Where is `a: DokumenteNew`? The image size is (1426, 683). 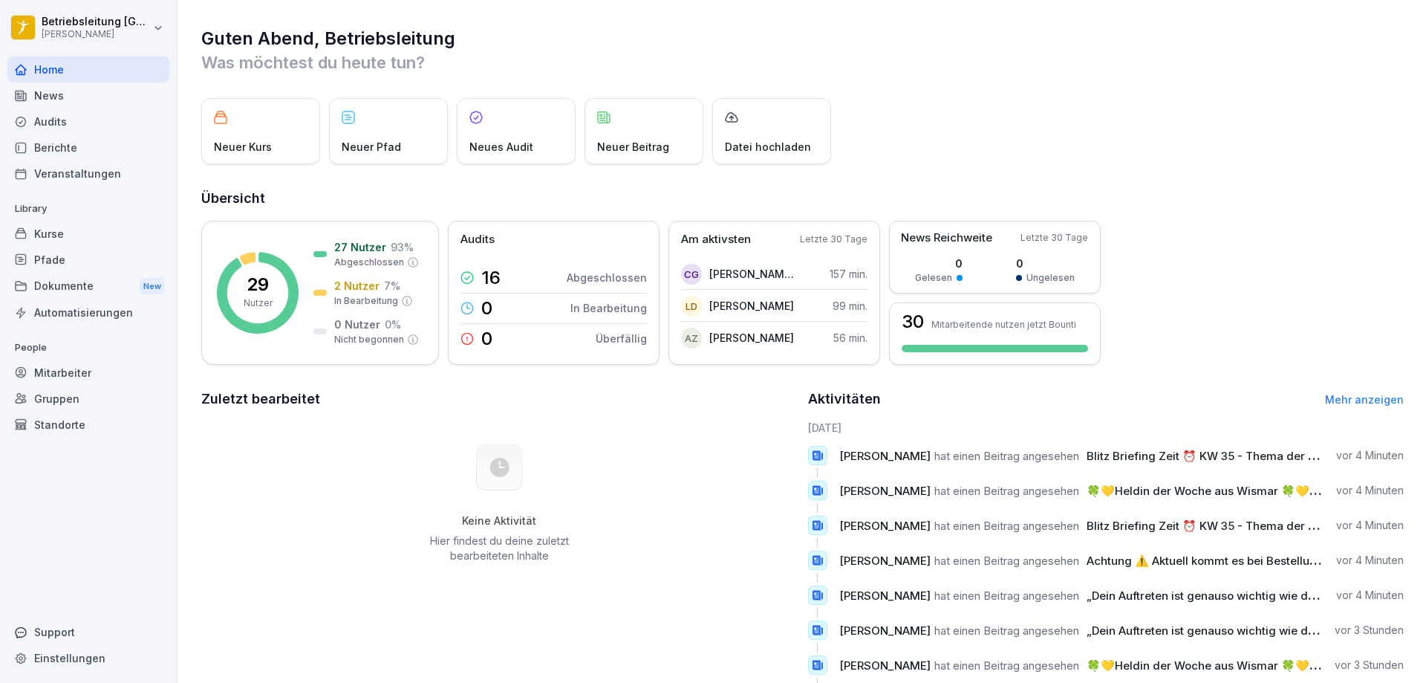
a: DokumenteNew is located at coordinates (88, 286).